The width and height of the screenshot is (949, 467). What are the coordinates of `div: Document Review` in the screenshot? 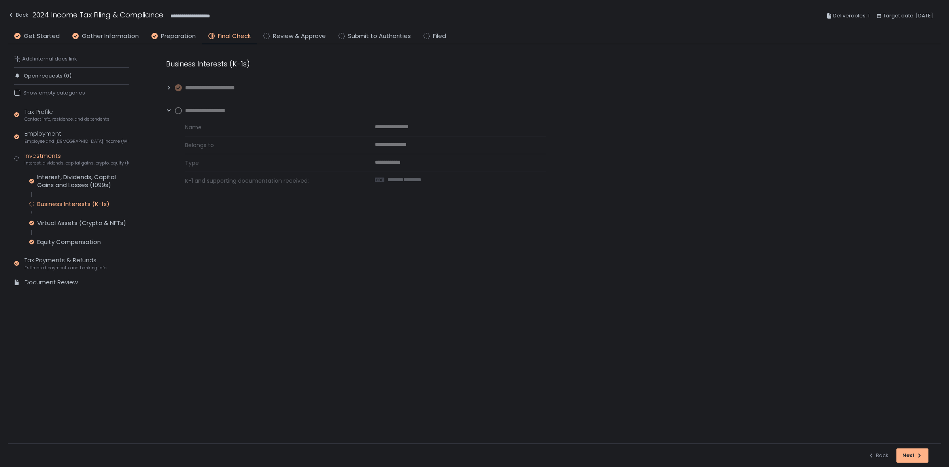 It's located at (51, 282).